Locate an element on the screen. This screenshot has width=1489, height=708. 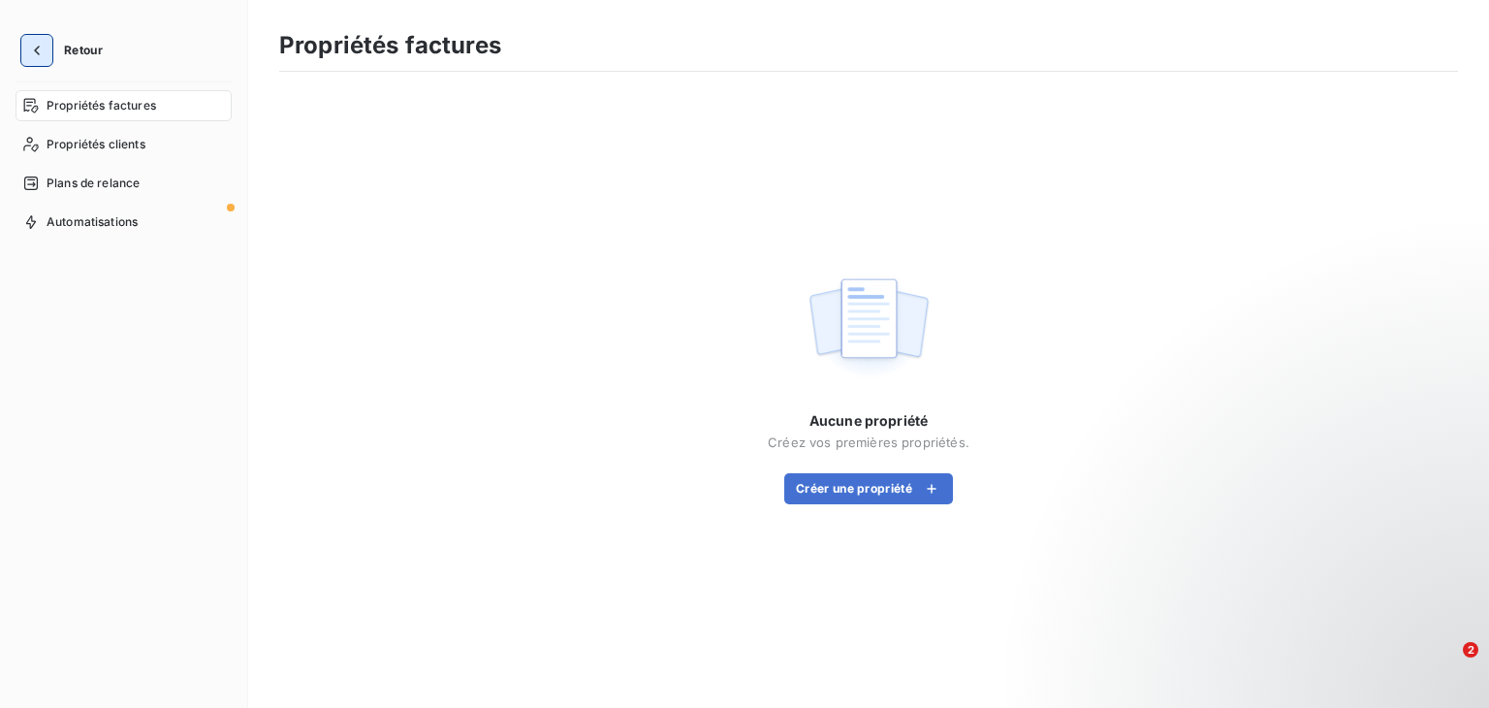
a: Plans de relance is located at coordinates (123, 183).